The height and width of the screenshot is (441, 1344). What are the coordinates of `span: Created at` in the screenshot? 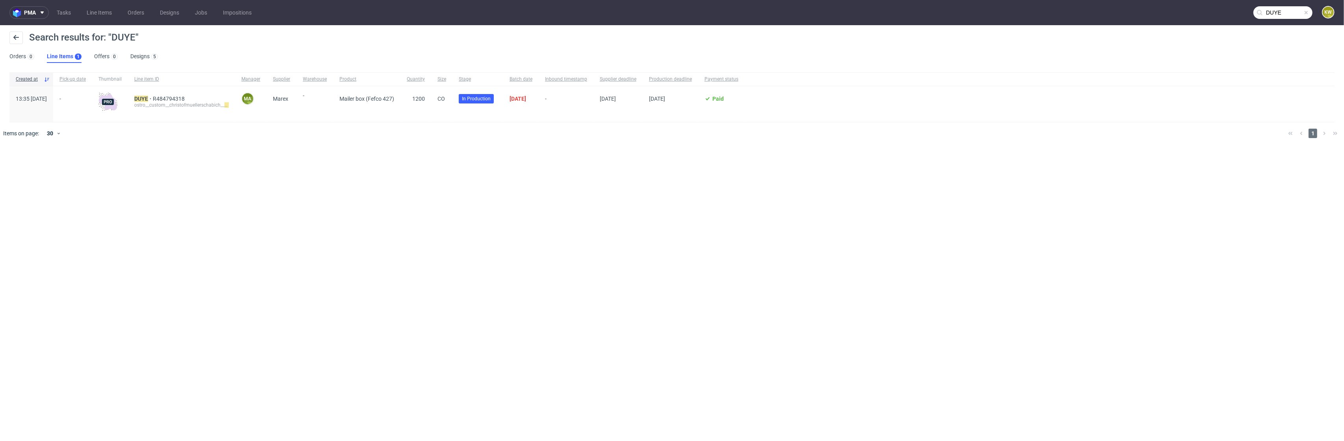 It's located at (28, 79).